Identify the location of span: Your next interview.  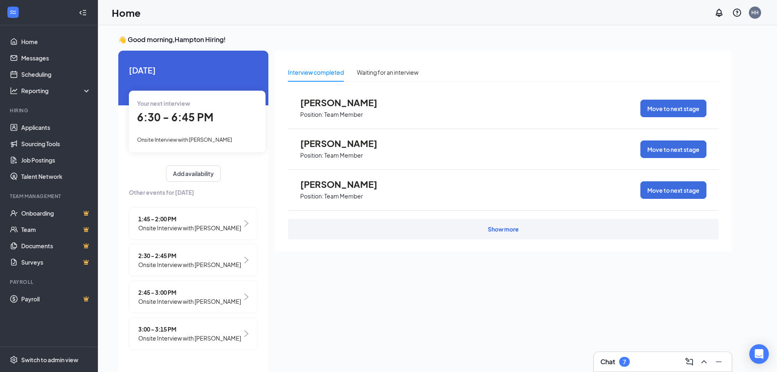
(164, 103).